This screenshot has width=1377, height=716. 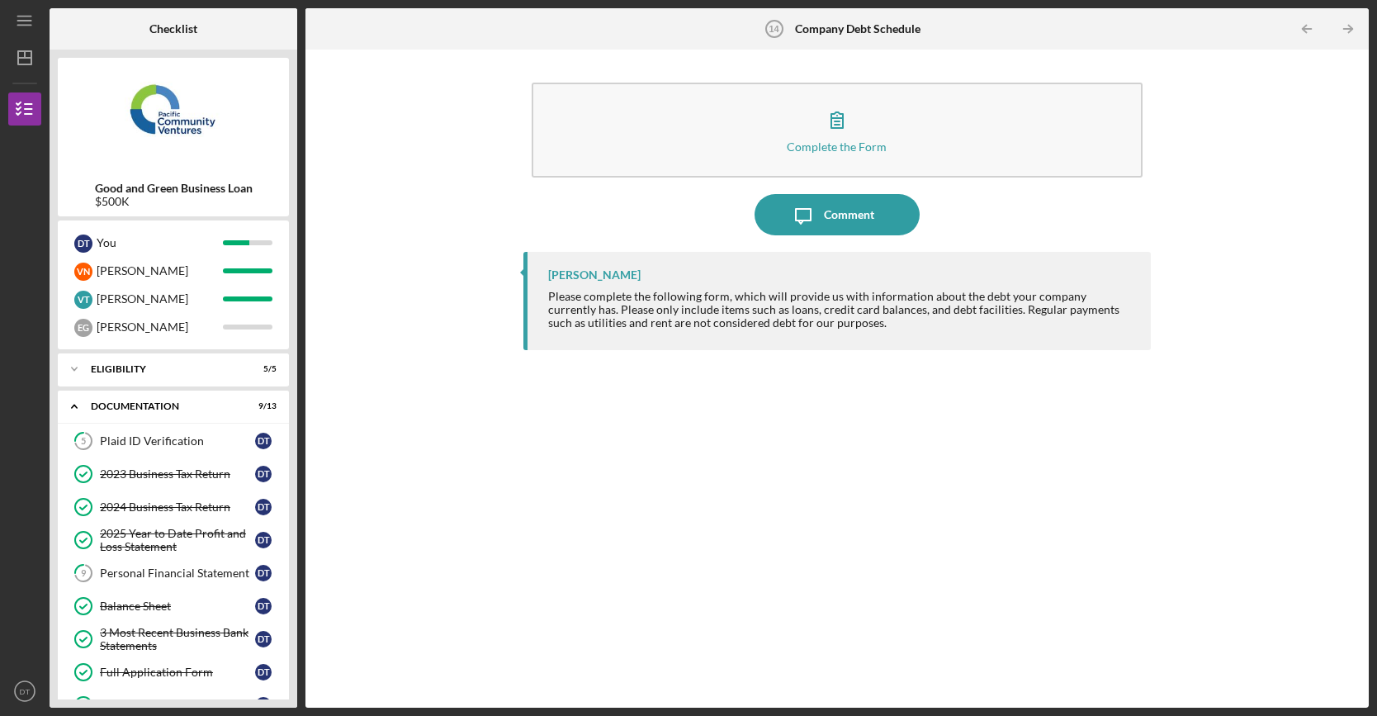 What do you see at coordinates (173, 474) in the screenshot?
I see `a: 2023 Business Tax ReturnDT` at bounding box center [173, 474].